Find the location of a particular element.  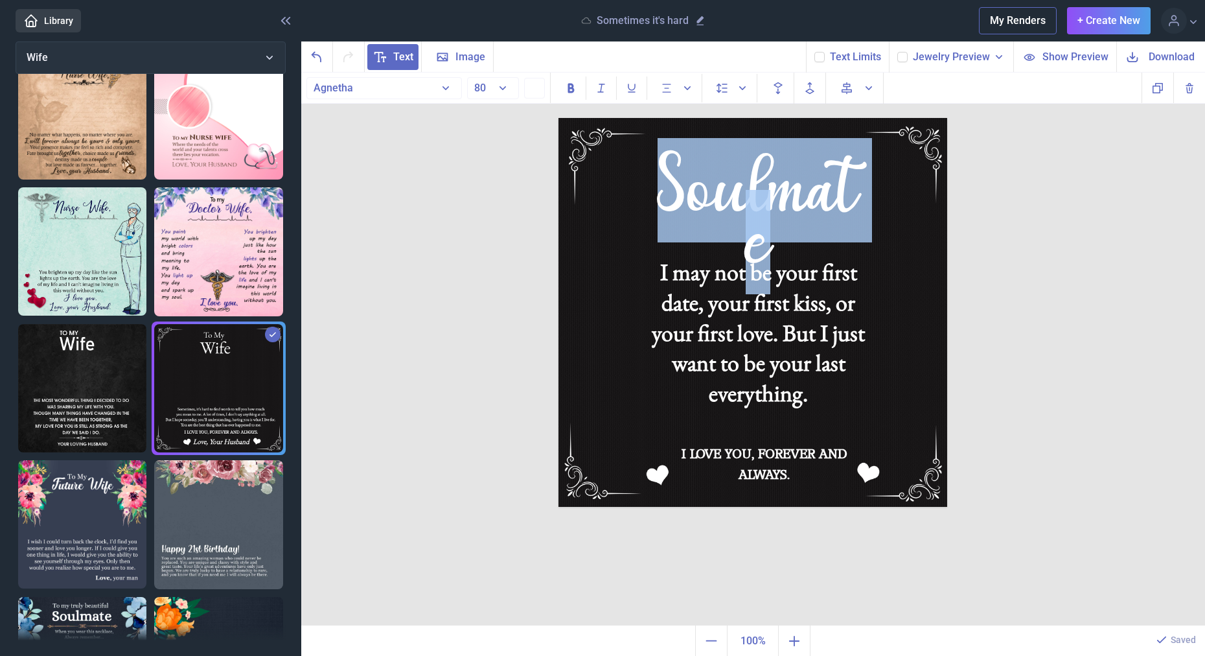

div: I may not be your first date, your first kiss, or your first love. But I just want to be your las... is located at coordinates (758, 291).